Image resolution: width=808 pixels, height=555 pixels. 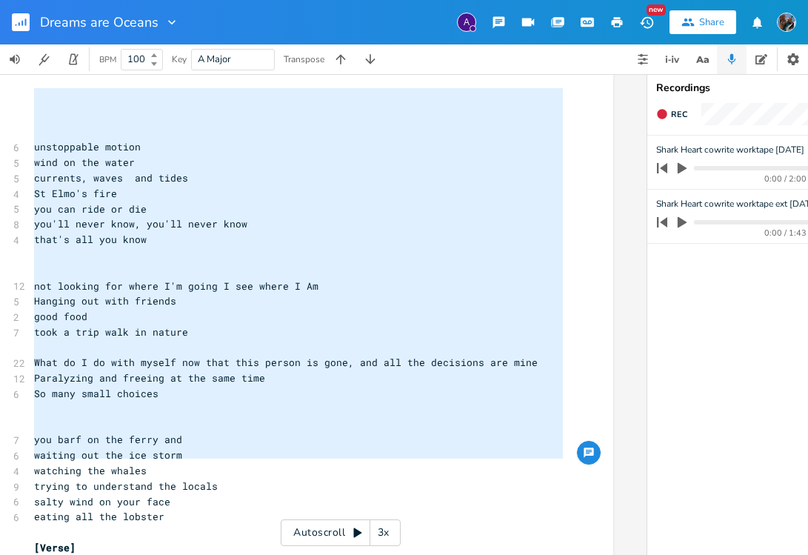 I want to click on span: salty wind on your face, so click(x=102, y=501).